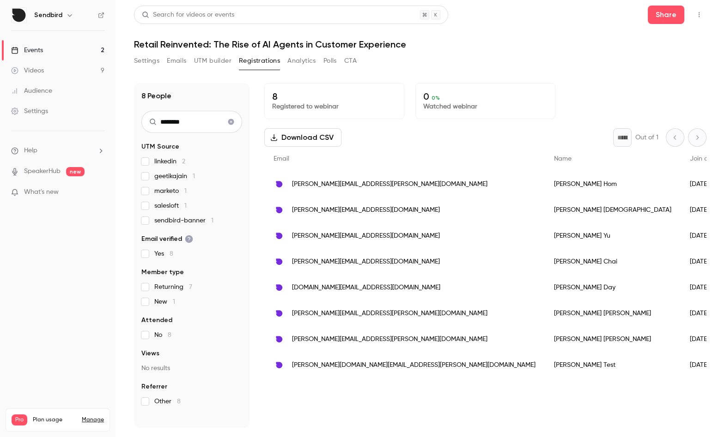  Describe the element at coordinates (167, 402) in the screenshot. I see `span: Other` at that location.